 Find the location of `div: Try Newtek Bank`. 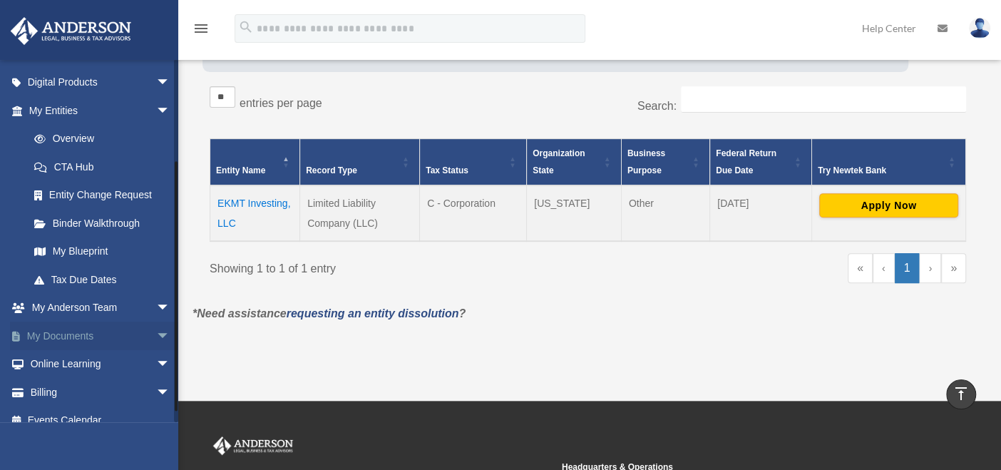

div: Try Newtek Bank is located at coordinates (880, 170).